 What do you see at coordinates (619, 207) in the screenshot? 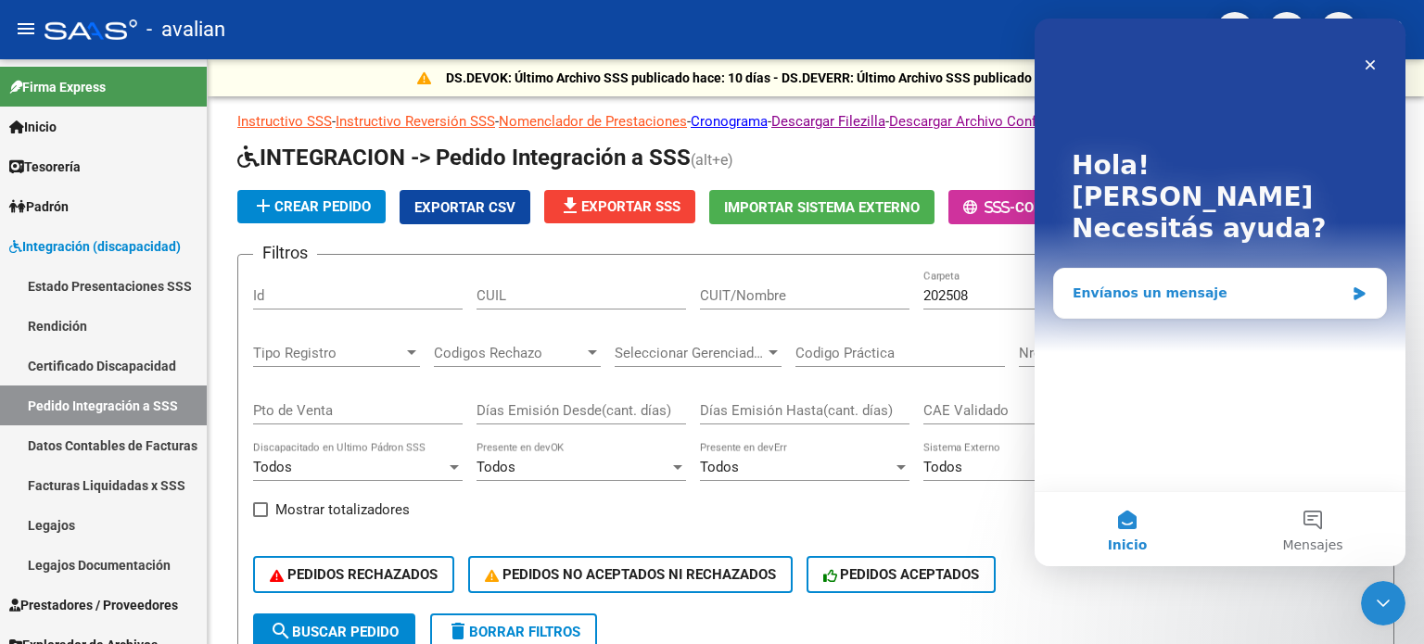
I see `button: Exportar SSS` at bounding box center [619, 207].